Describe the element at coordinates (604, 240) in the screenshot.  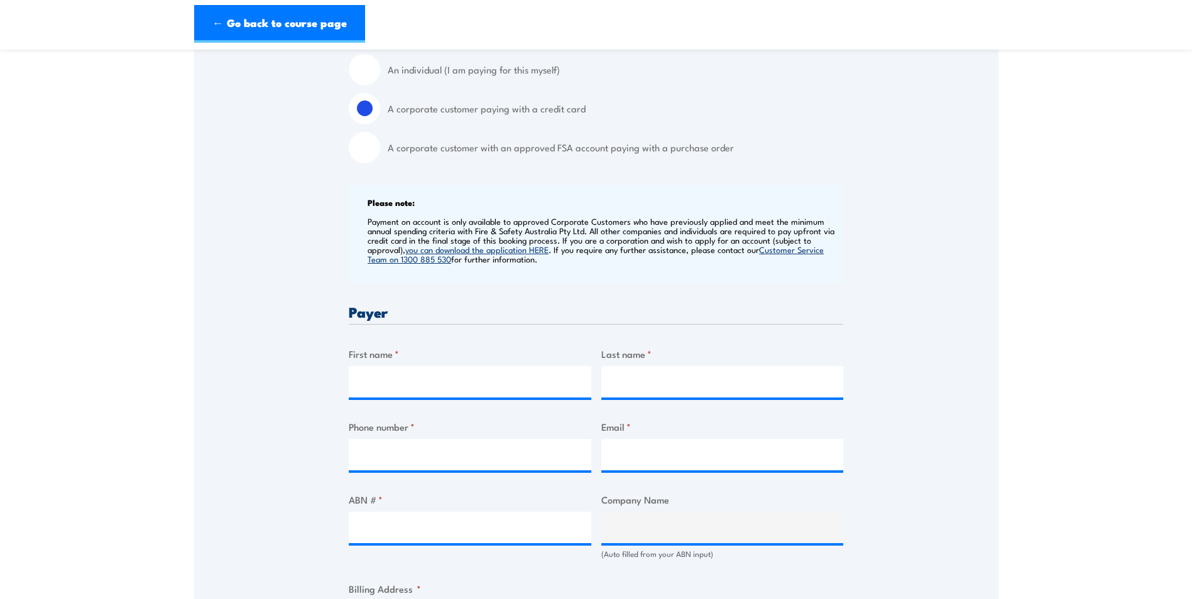
I see `p: Payment on account is only available to approved Corporate Customers who have previously applied ...` at that location.